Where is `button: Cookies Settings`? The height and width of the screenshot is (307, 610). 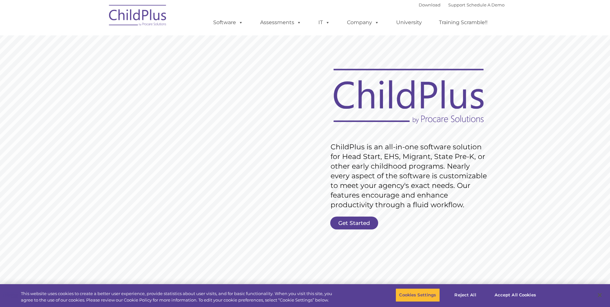
button: Cookies Settings is located at coordinates (418, 295).